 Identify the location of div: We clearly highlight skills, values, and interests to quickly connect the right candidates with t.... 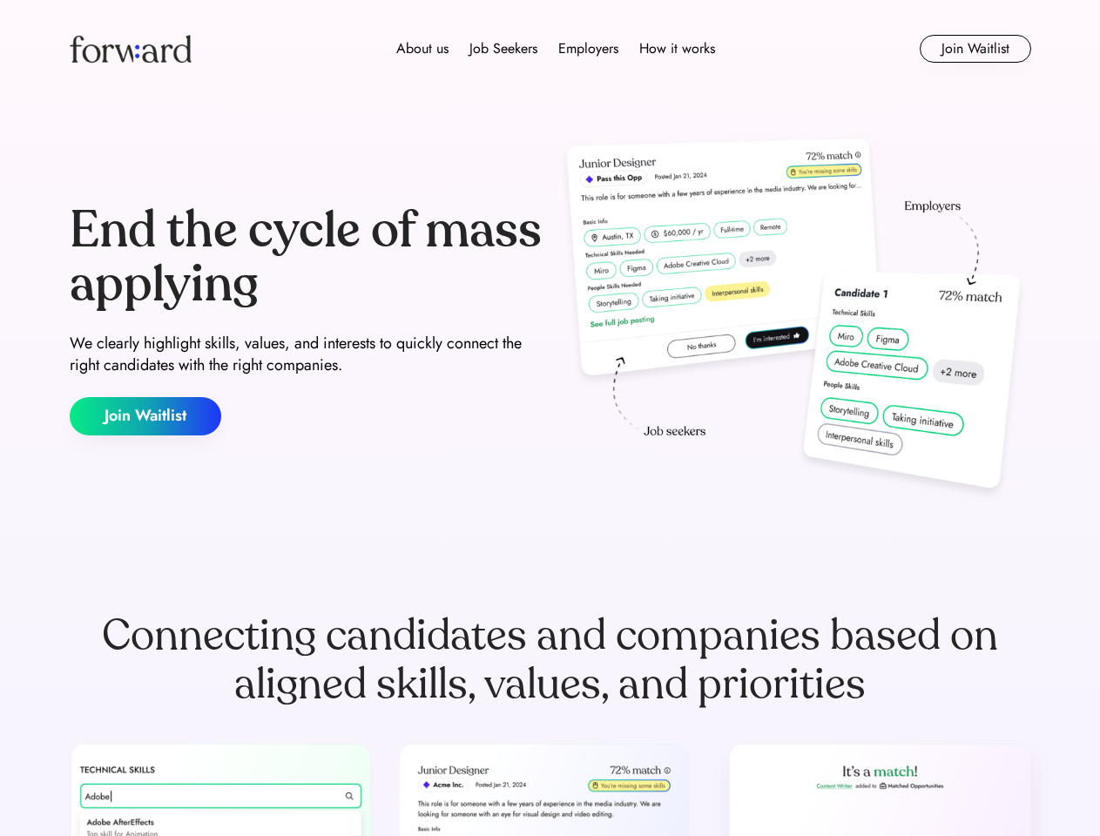
(306, 354).